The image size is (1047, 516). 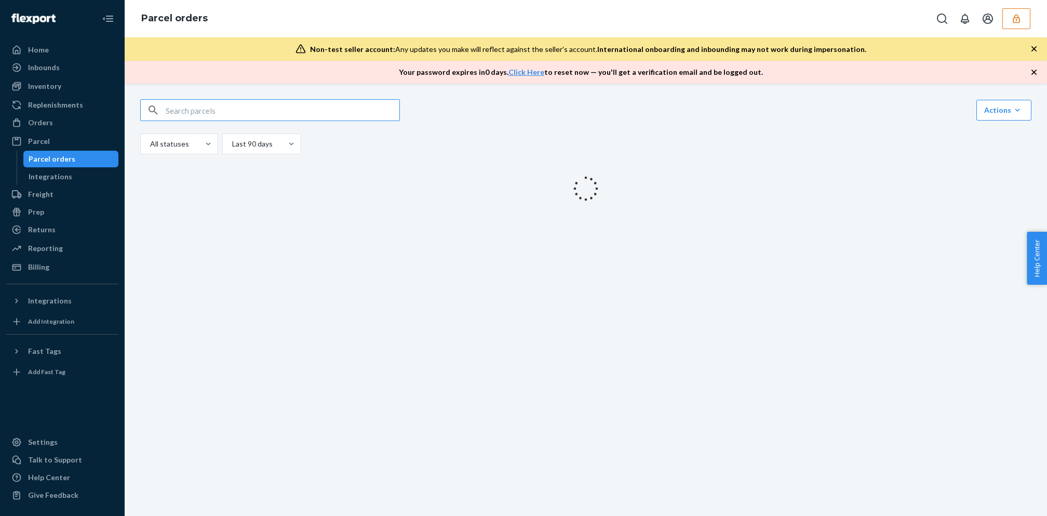 I want to click on a: Talk to Support, so click(x=62, y=460).